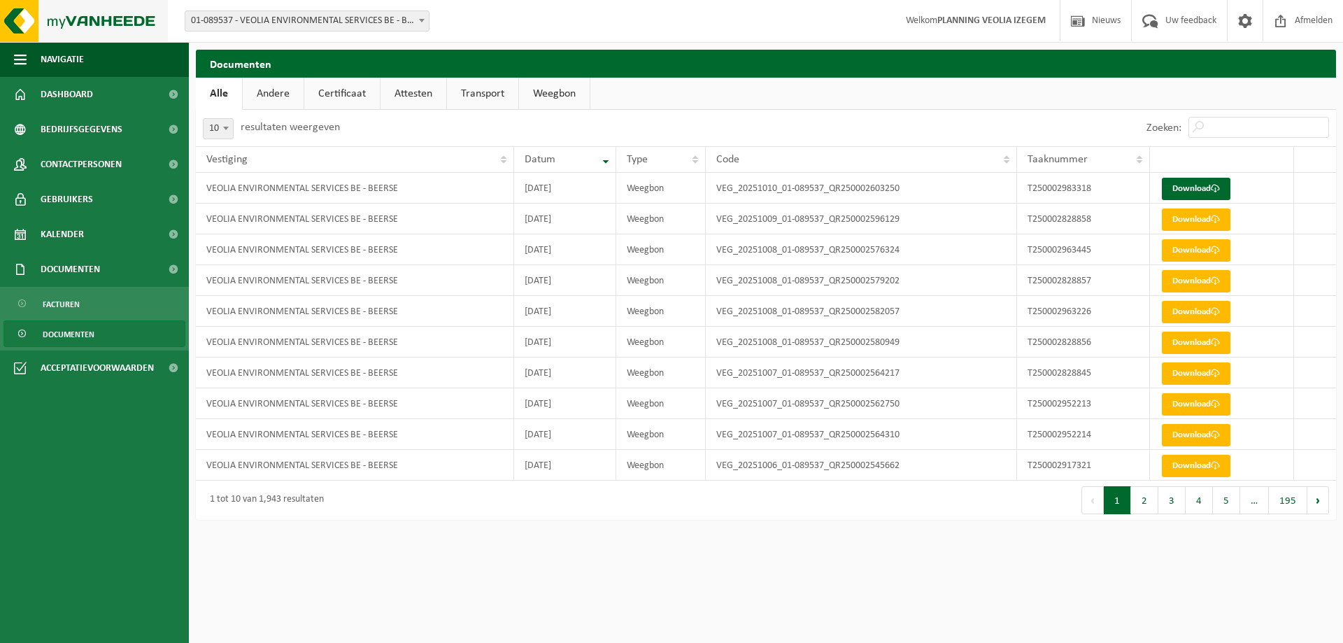 This screenshot has width=1343, height=643. I want to click on td: T250002963226, so click(1083, 311).